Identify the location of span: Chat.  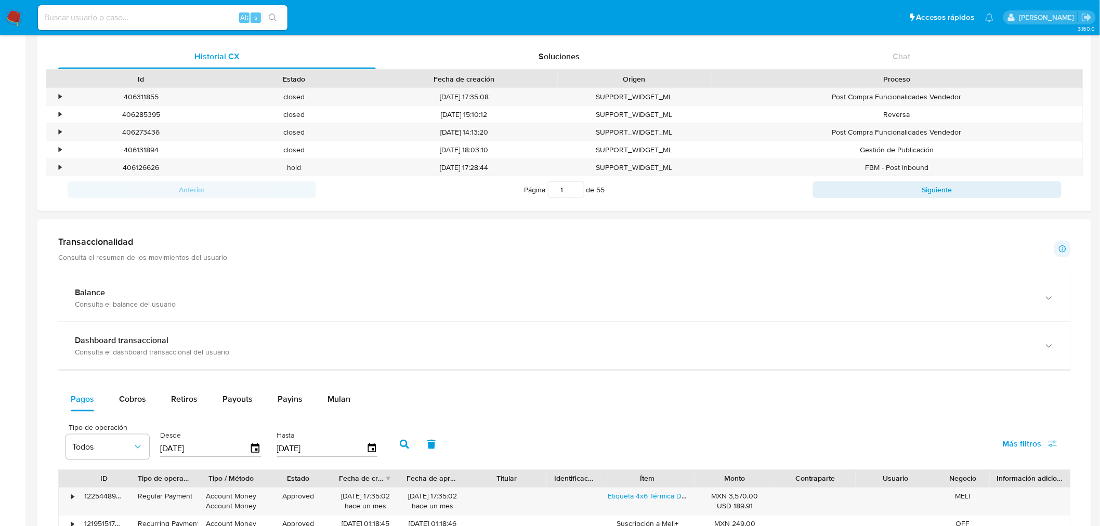
(902, 56).